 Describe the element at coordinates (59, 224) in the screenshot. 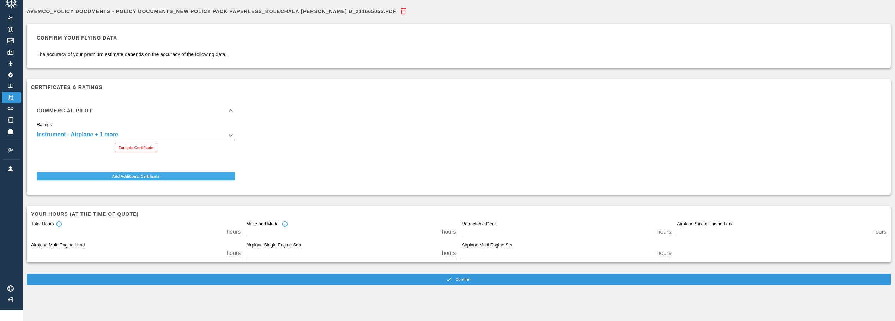

I see `svg: Total hours in fixed-wing aircraft` at that location.